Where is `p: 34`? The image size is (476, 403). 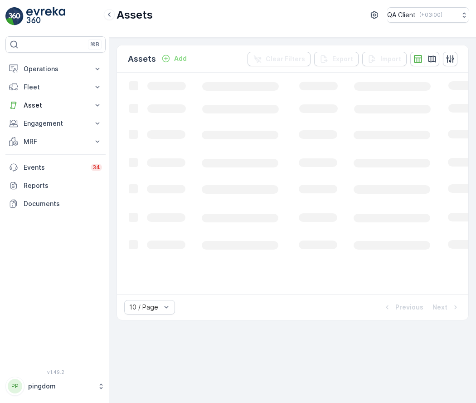 p: 34 is located at coordinates (96, 167).